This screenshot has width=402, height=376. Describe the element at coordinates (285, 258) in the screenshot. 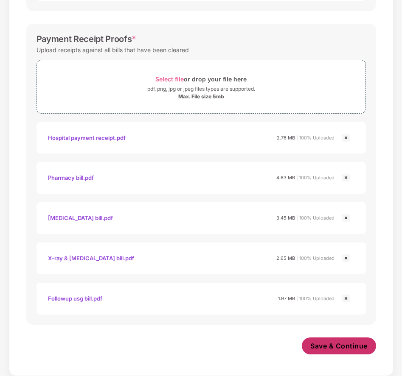

I see `span: 2.65 MB` at that location.